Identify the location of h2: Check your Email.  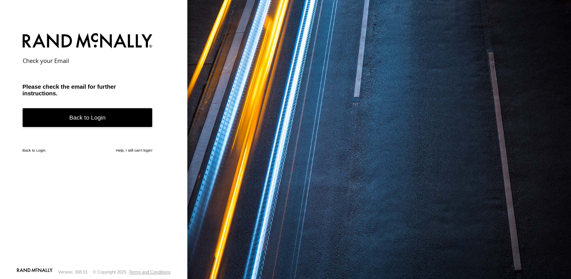
(87, 60).